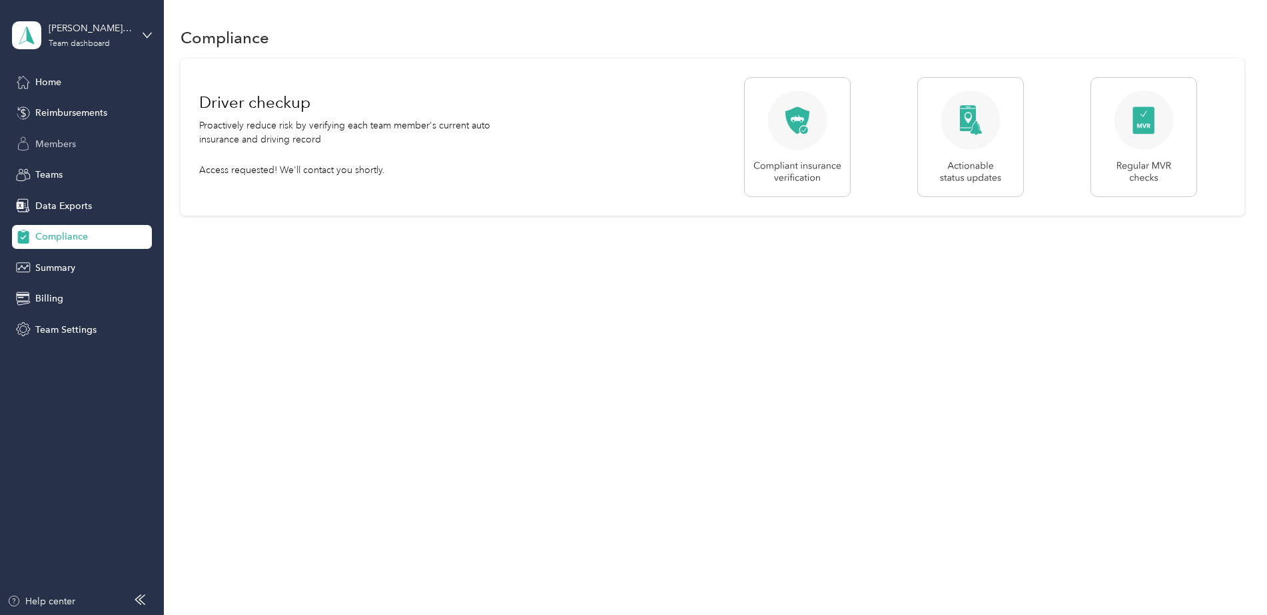 The width and height of the screenshot is (1267, 615). I want to click on div: Team dashboard, so click(79, 44).